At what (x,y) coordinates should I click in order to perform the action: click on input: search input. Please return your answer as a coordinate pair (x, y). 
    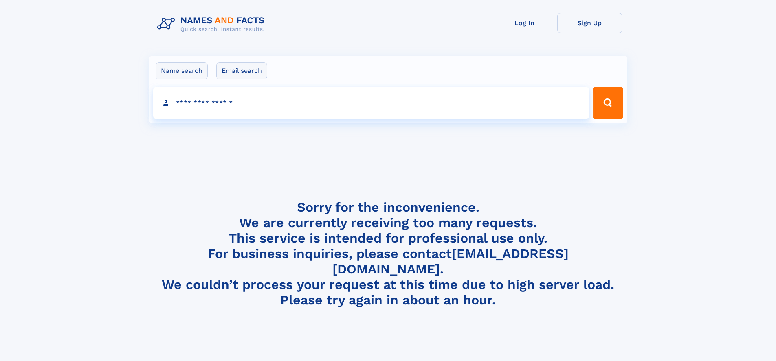
    Looking at the image, I should click on (371, 103).